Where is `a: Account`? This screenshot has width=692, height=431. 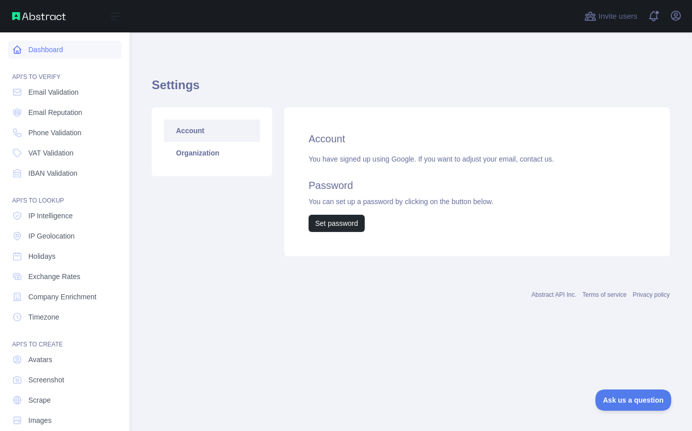
a: Account is located at coordinates (212, 131).